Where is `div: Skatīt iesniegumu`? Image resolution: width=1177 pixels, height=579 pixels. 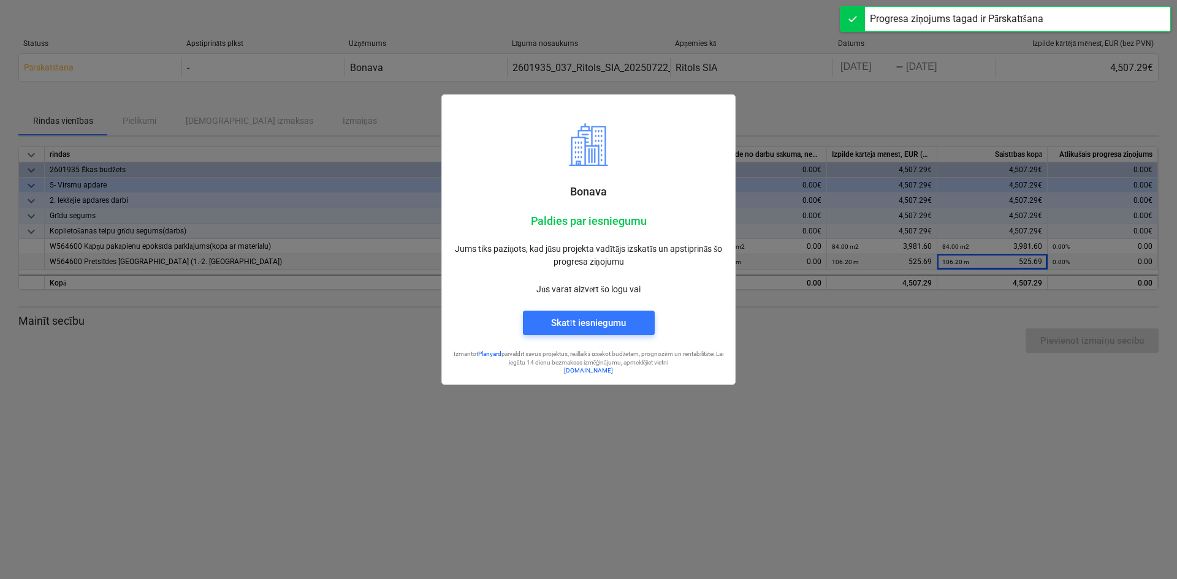
div: Skatīt iesniegumu is located at coordinates (588, 323).